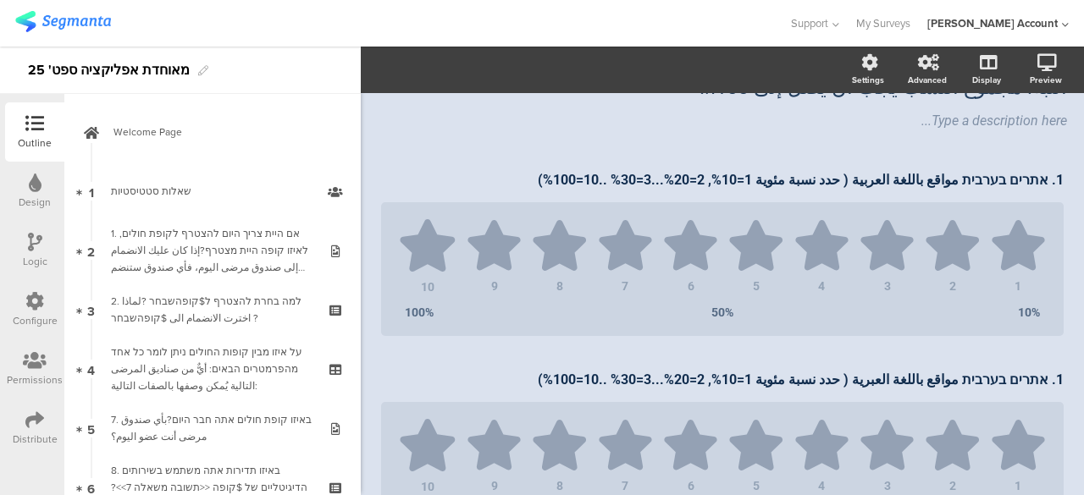  I want to click on div: Distribute, so click(35, 439).